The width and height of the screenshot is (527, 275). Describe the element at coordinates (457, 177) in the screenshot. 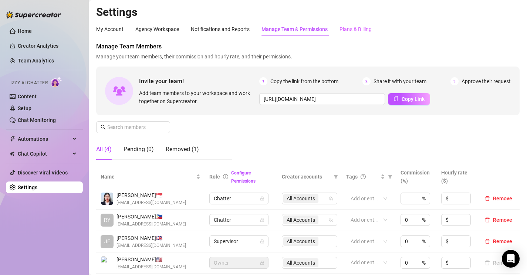

I see `th: Hourly rate ($)` at that location.